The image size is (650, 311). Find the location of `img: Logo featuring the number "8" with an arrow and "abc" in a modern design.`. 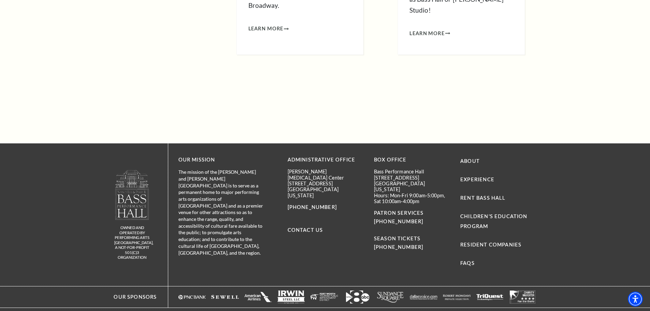

img: Logo featuring the number "8" with an arrow and "abc" in a modern design. is located at coordinates (357, 297).